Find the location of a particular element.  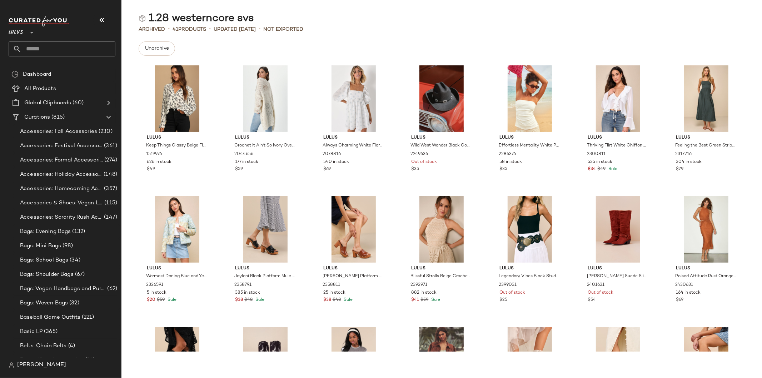

span: 164 in stock is located at coordinates (688, 293).